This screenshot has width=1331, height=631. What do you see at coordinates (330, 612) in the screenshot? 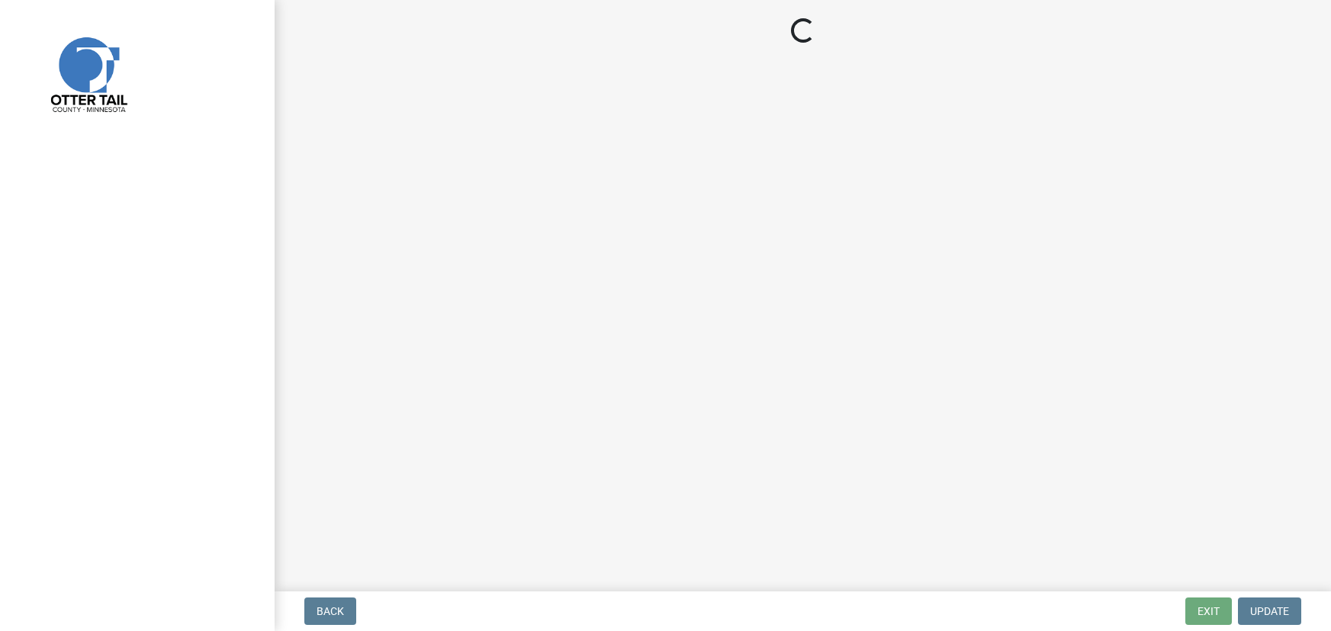
I see `button: Back` at bounding box center [330, 612].